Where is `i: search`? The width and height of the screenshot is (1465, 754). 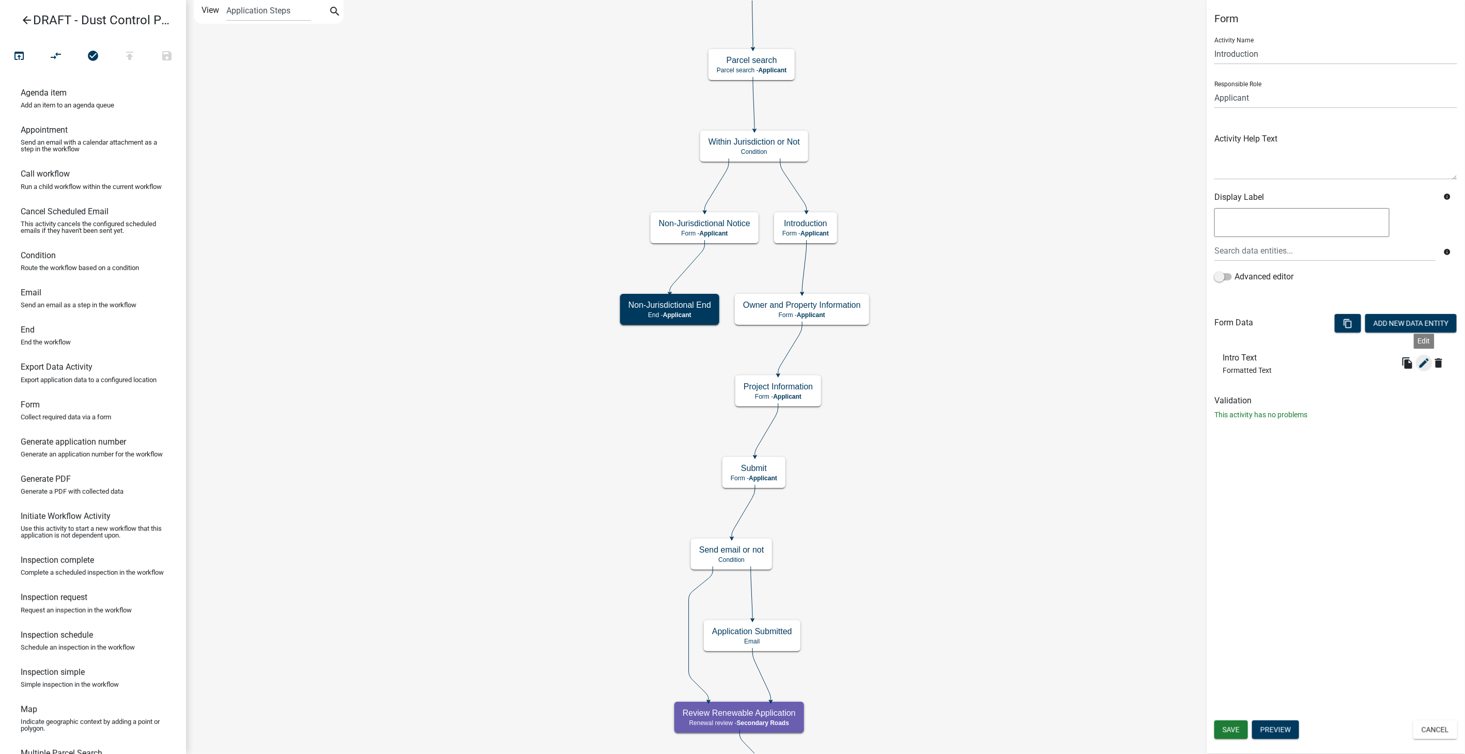
i: search is located at coordinates (335, 12).